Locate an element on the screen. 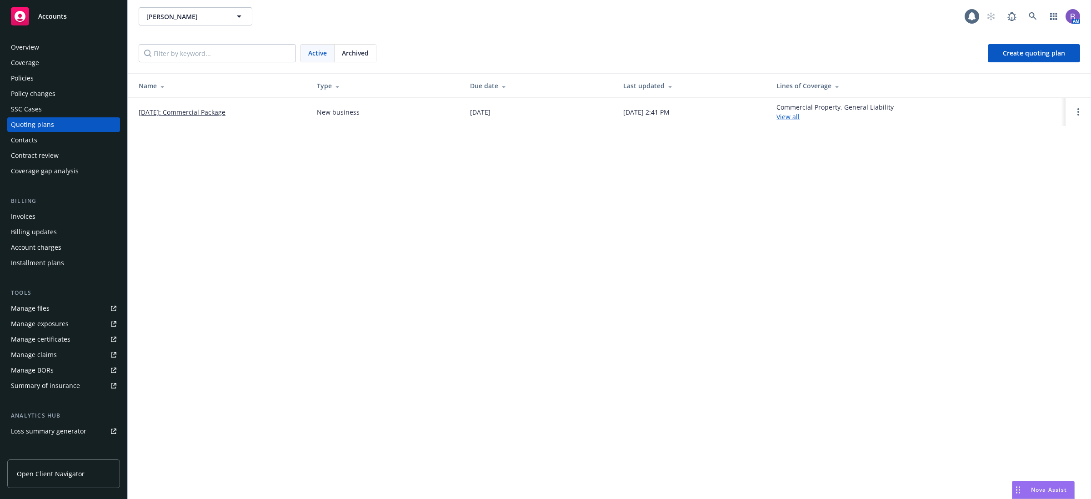  div: Contacts is located at coordinates (24, 140).